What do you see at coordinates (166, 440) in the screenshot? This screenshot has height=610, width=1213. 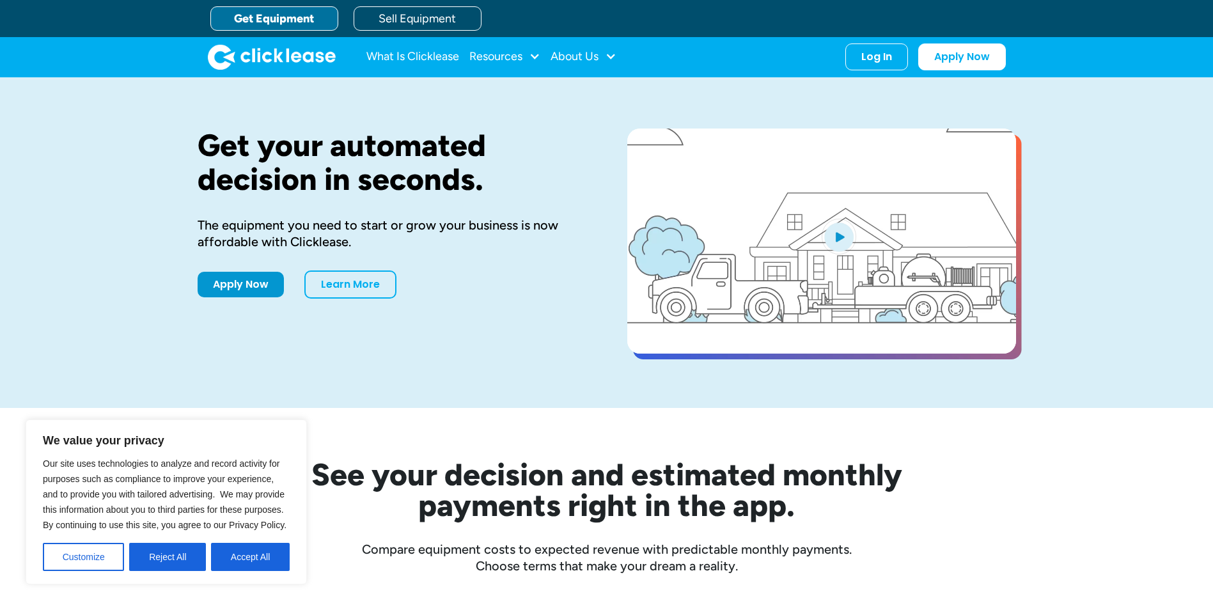 I see `p: We value your privacy` at bounding box center [166, 440].